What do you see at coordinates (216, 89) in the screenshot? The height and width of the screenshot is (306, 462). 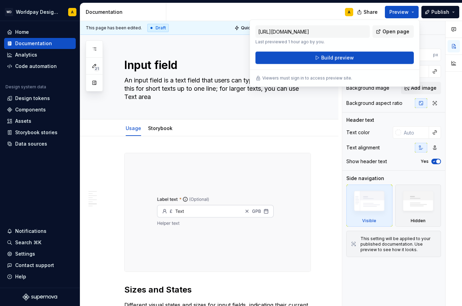 I see `textarea: An input field is a text field that users can type into. You can use this for short texts up to o...` at bounding box center [216, 89].